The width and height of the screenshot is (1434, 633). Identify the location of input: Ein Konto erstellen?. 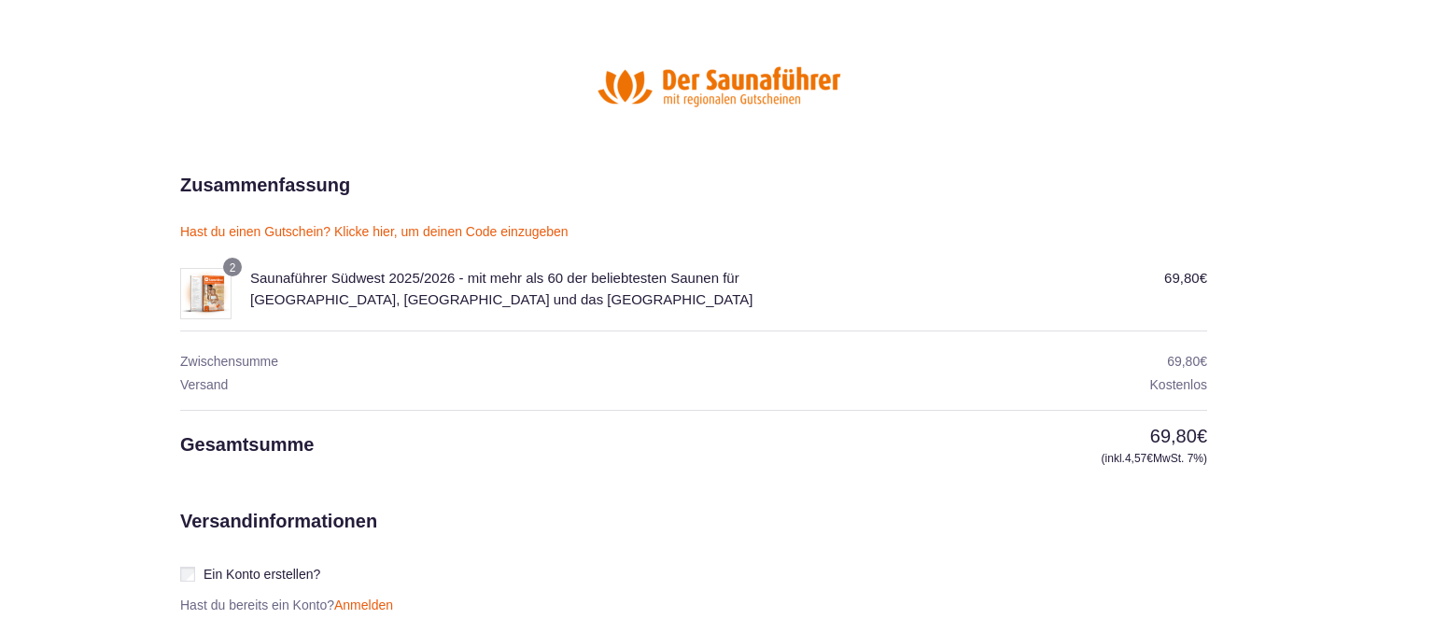
(188, 574).